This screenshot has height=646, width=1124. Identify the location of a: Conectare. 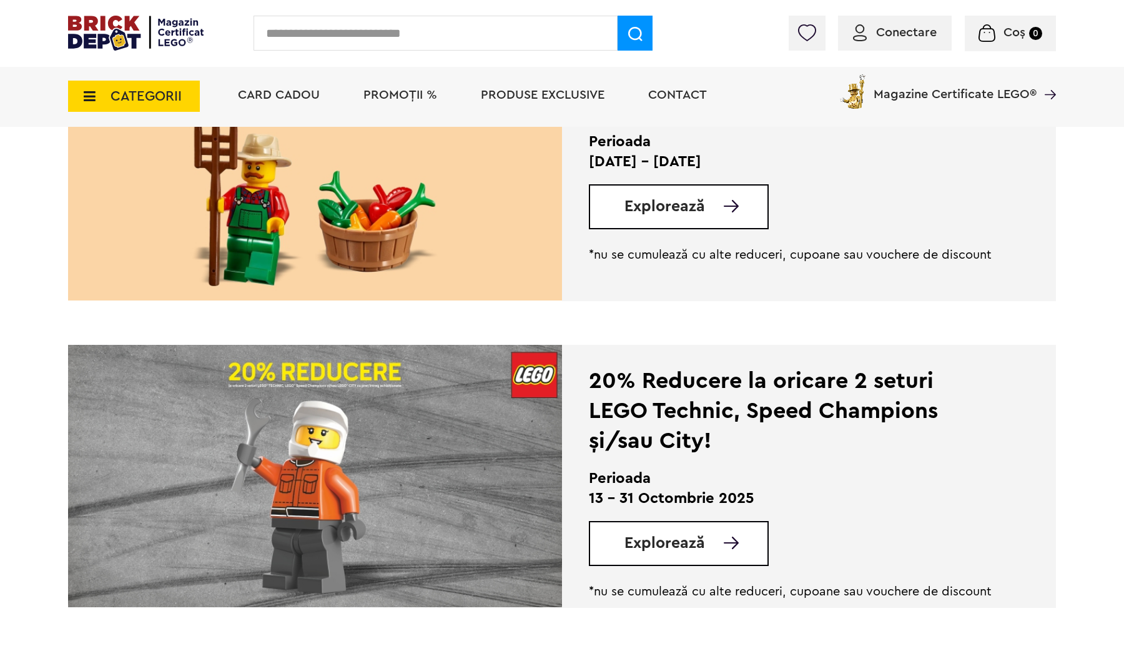
(895, 32).